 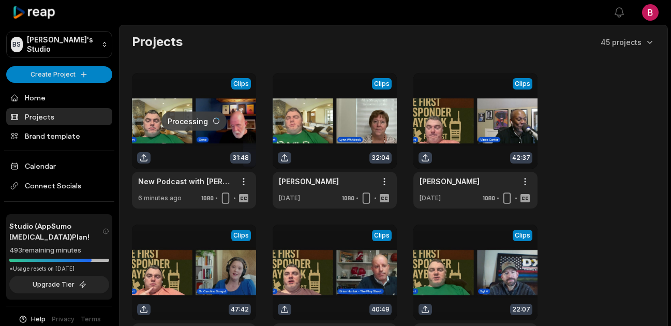 What do you see at coordinates (59, 186) in the screenshot?
I see `span: Connect Socials` at bounding box center [59, 186].